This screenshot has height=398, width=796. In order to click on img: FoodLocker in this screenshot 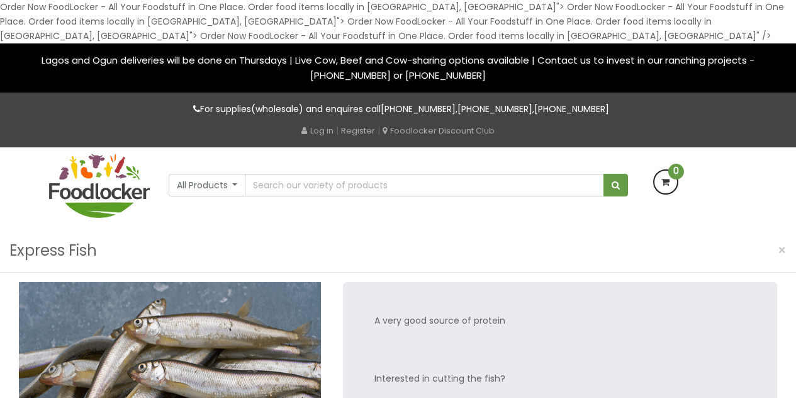, I will do `click(99, 186)`.